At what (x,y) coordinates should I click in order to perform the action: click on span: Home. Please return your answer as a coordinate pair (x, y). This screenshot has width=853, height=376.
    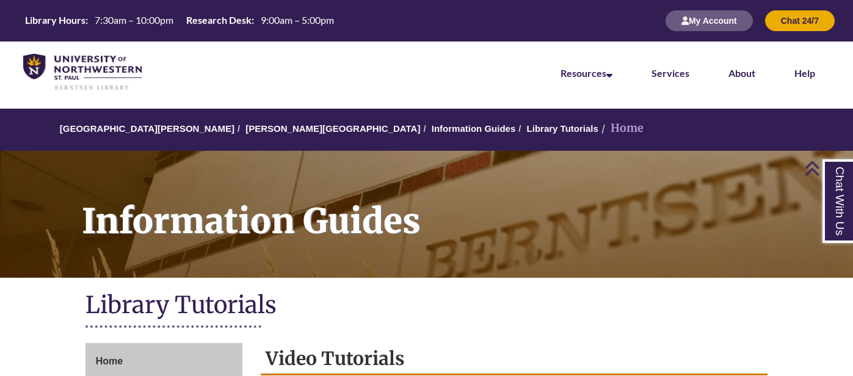
    Looking at the image, I should click on (109, 361).